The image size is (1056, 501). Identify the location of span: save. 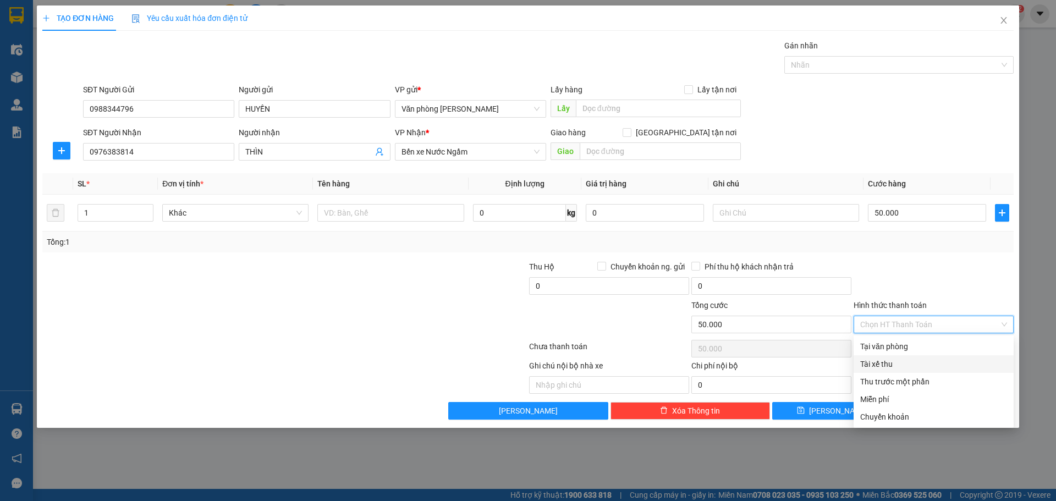
(801, 411).